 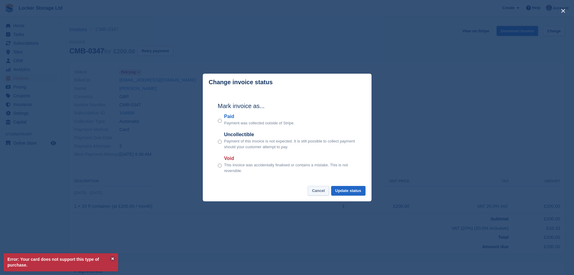 What do you see at coordinates (290, 134) in the screenshot?
I see `label: Uncollectible` at bounding box center [290, 134].